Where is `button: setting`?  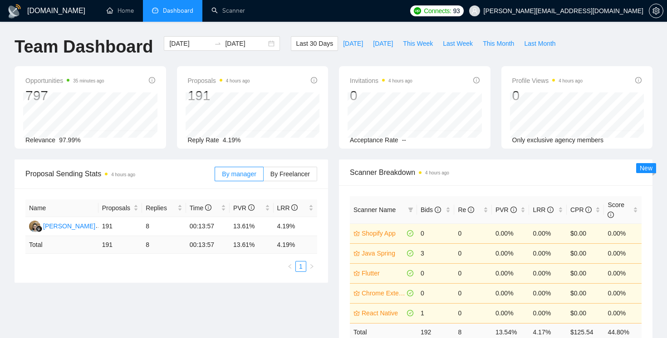 button: setting is located at coordinates (656, 11).